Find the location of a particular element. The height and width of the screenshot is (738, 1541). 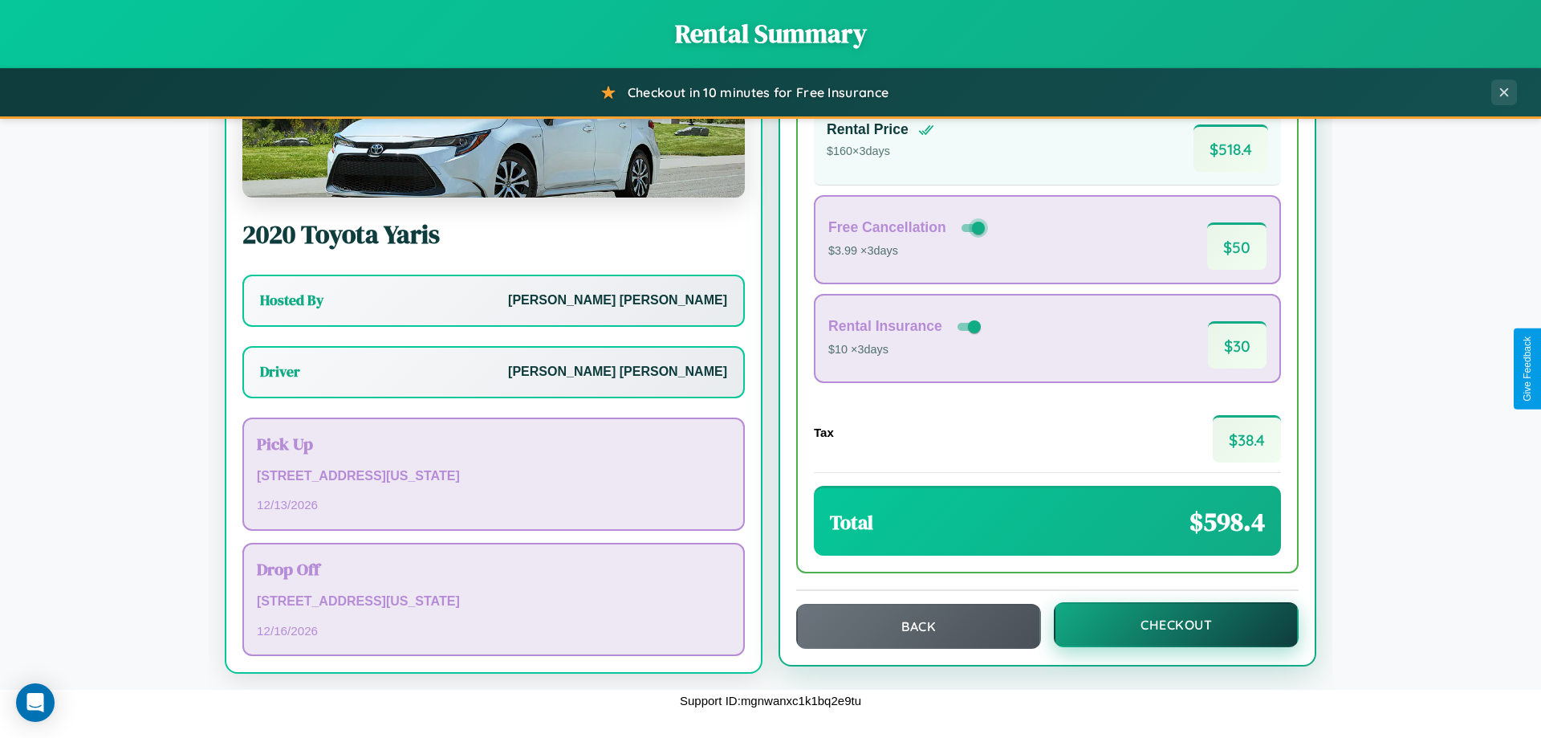

span: $ 50 is located at coordinates (1237, 246).